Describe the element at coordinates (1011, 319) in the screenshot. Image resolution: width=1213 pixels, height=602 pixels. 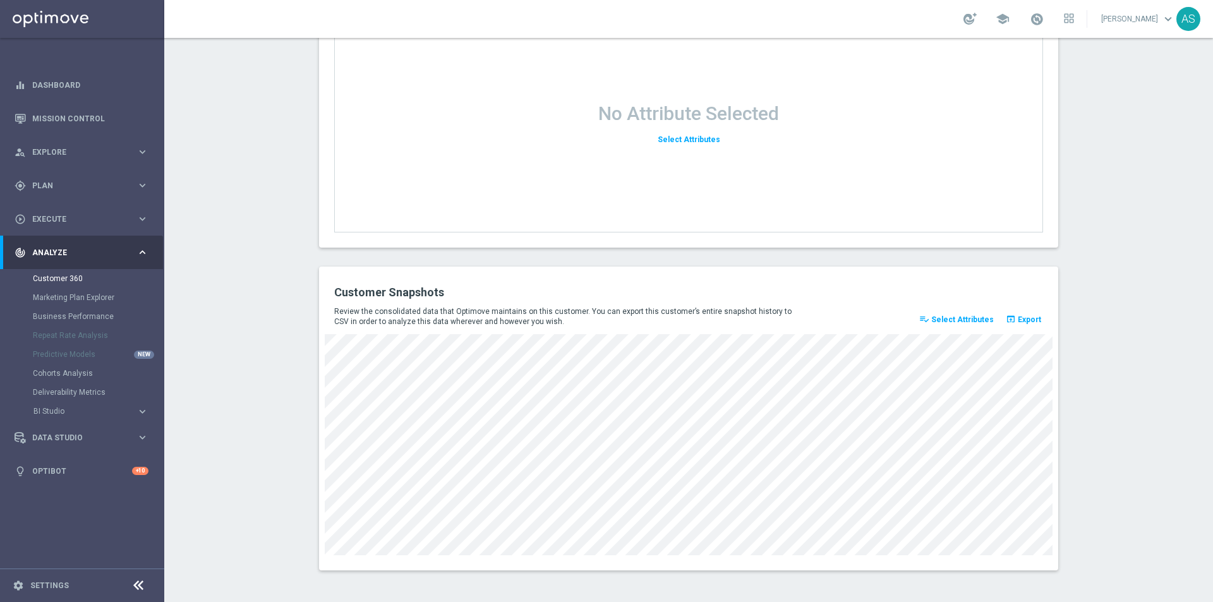
I see `i: open_in_browser` at that location.